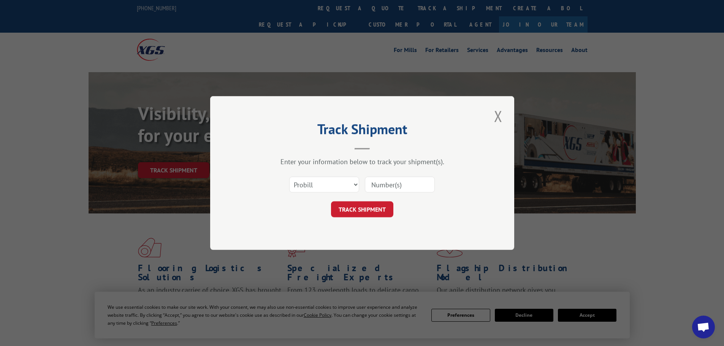  Describe the element at coordinates (362, 162) in the screenshot. I see `div: Enter your information below to track your shipment(s).` at that location.